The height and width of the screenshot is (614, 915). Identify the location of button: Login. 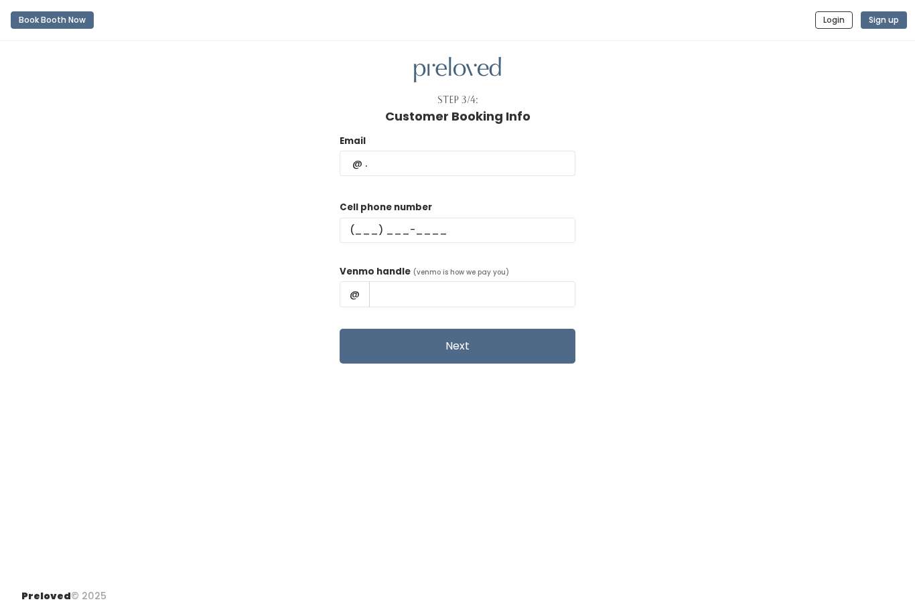
(834, 20).